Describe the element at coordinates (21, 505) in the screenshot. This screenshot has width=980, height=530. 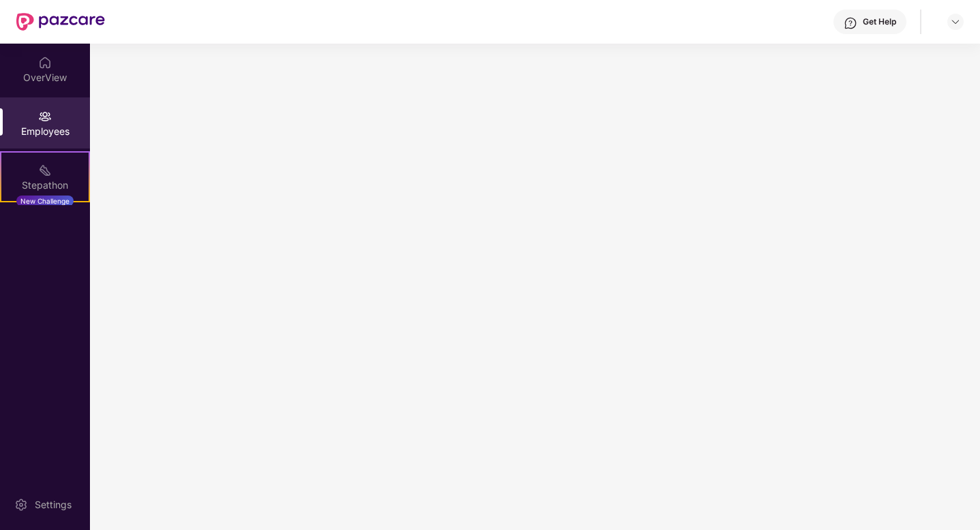
I see `img: svg+xml;base64,PHN2ZyBpZD0iU2V0dGluZy0yMHgyMCIgeG1sbnM9Imh0dHA6Ly93d3cudzMub3JnLzIwMDAvc3ZnIiB3aW...` at that location.